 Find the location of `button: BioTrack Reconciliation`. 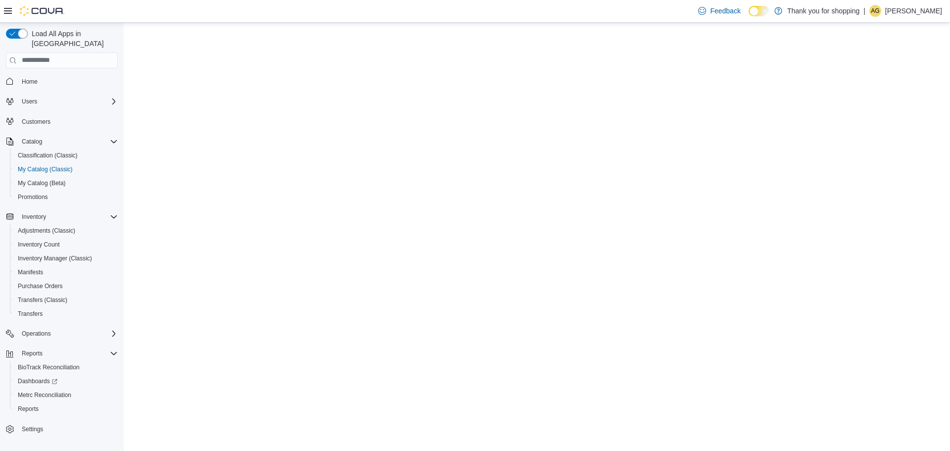

button: BioTrack Reconciliation is located at coordinates (66, 367).